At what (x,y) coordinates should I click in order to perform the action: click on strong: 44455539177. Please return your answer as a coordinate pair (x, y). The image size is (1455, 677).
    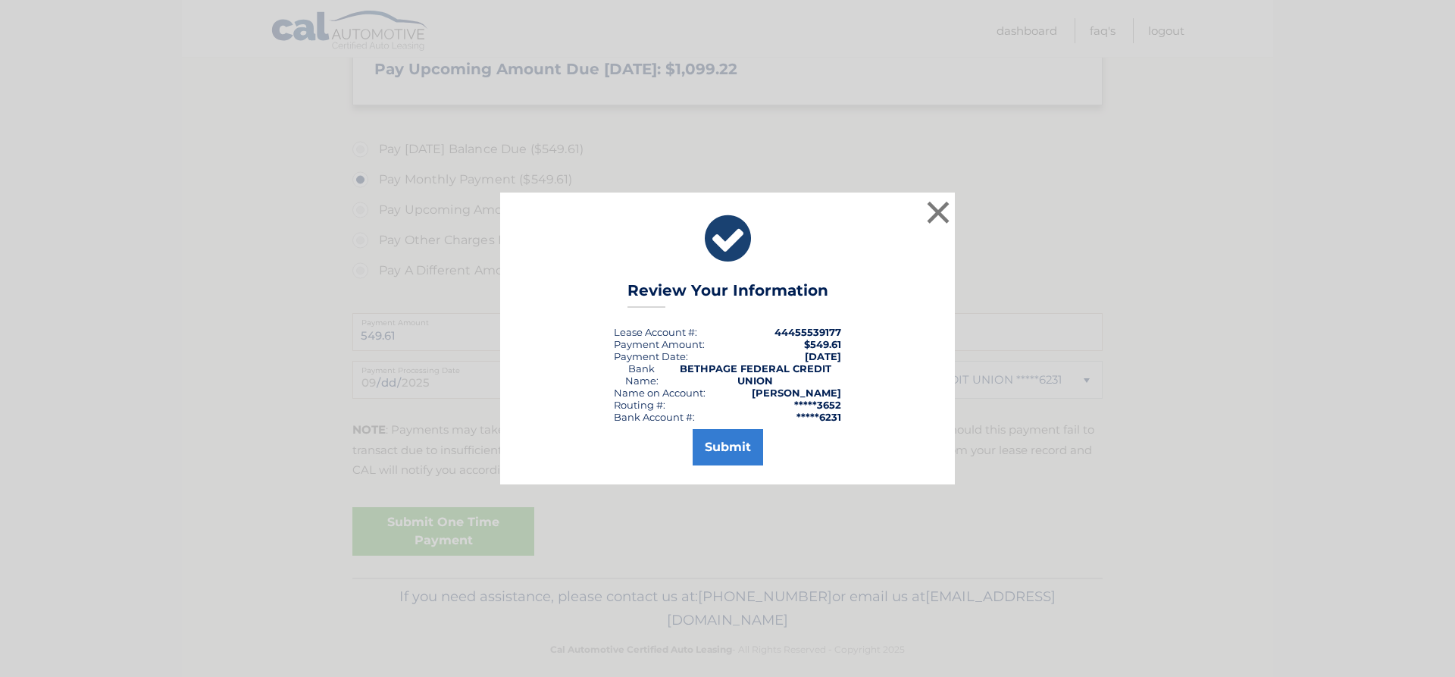
    Looking at the image, I should click on (808, 332).